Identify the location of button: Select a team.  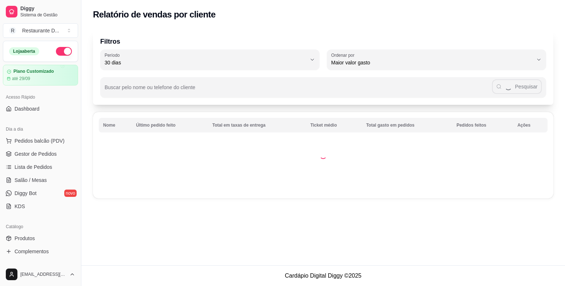
(40, 31).